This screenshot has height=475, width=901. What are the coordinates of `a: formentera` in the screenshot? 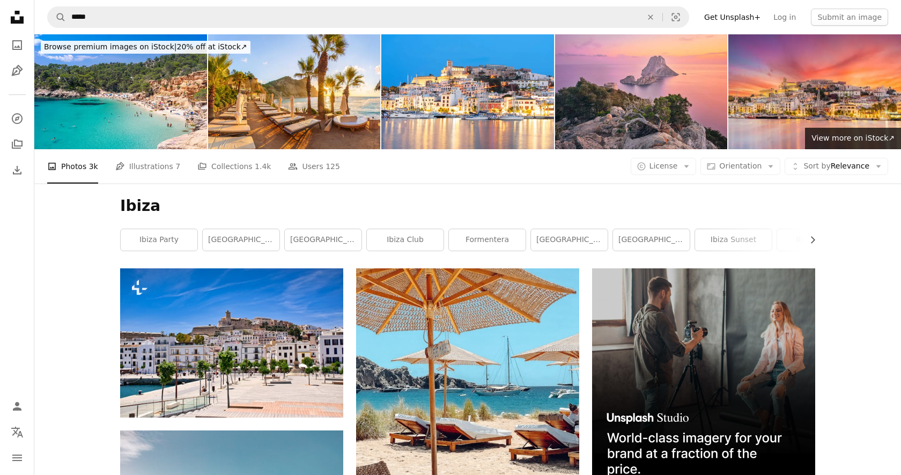 It's located at (487, 240).